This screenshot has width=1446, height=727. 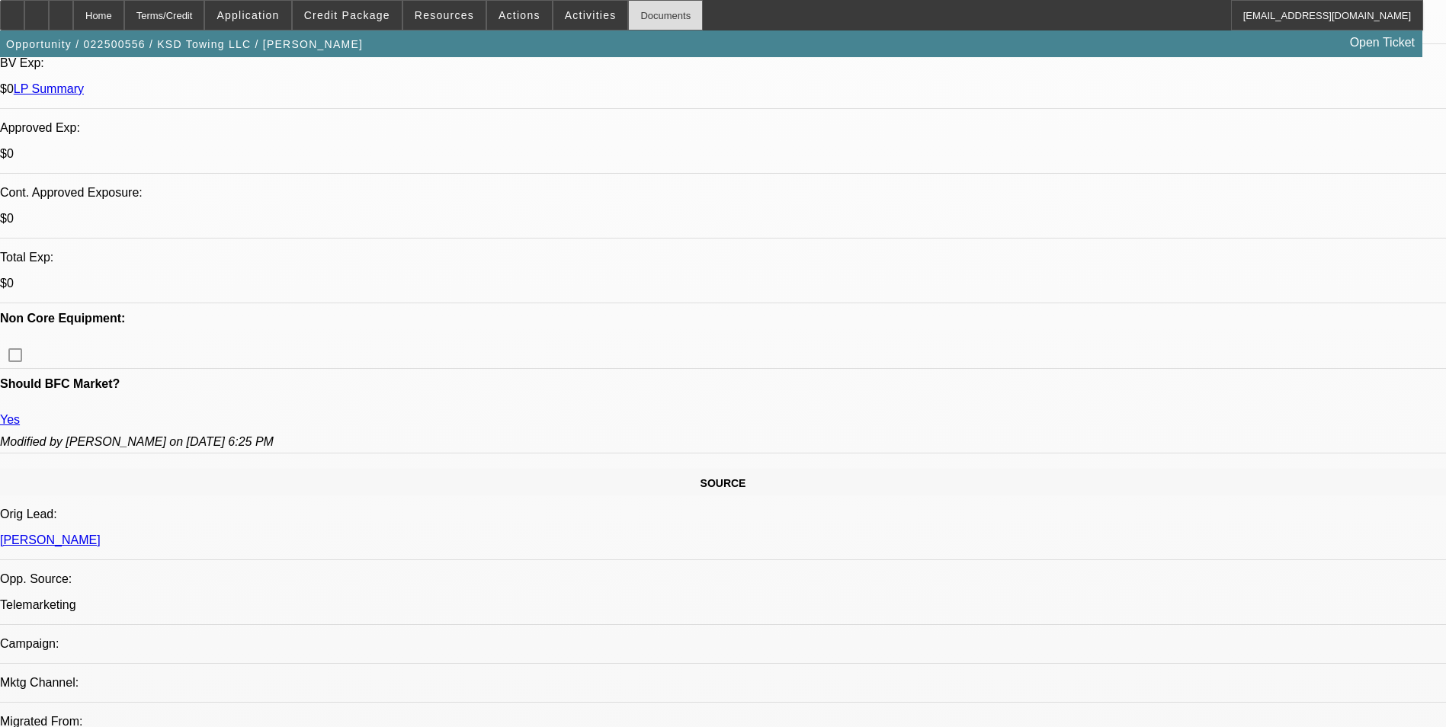 What do you see at coordinates (248, 15) in the screenshot?
I see `button: Application` at bounding box center [248, 15].